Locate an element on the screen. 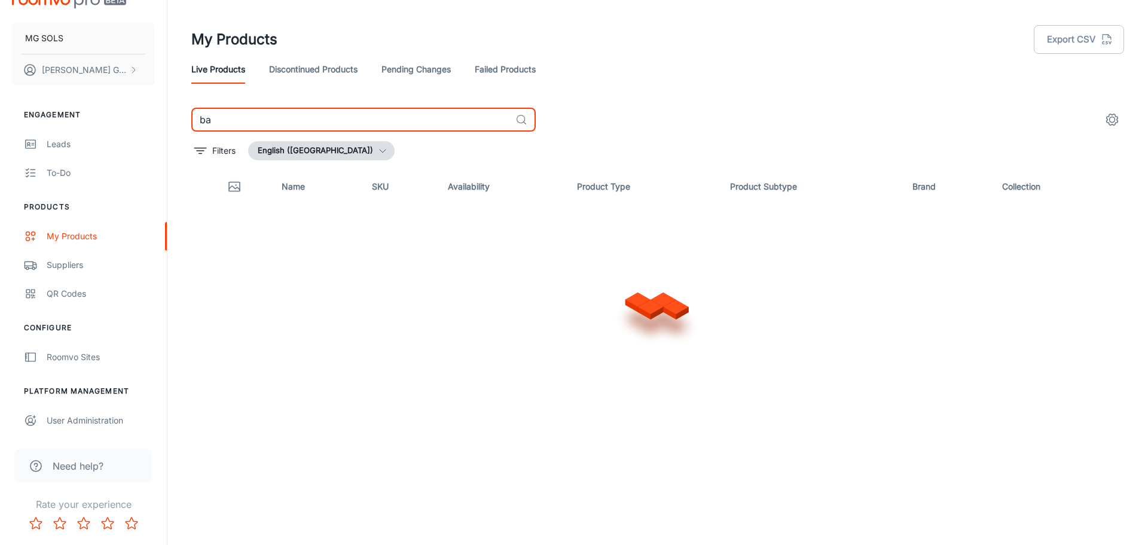 The height and width of the screenshot is (545, 1148). button: Rate 4 star is located at coordinates (108, 523).